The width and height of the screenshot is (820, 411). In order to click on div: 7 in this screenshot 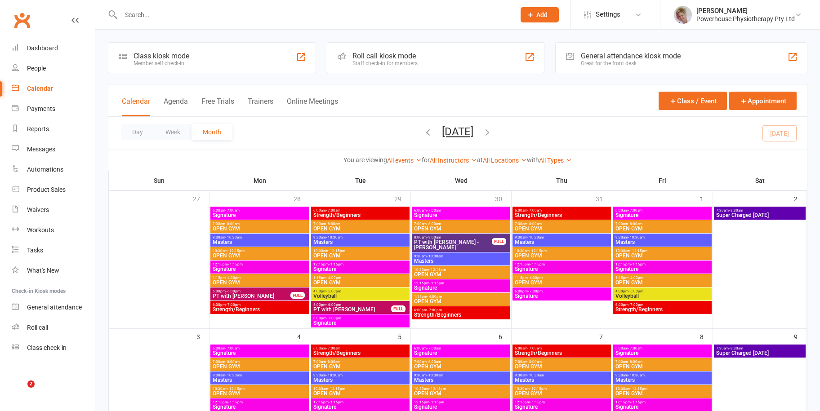, I will do `click(605, 336)`.